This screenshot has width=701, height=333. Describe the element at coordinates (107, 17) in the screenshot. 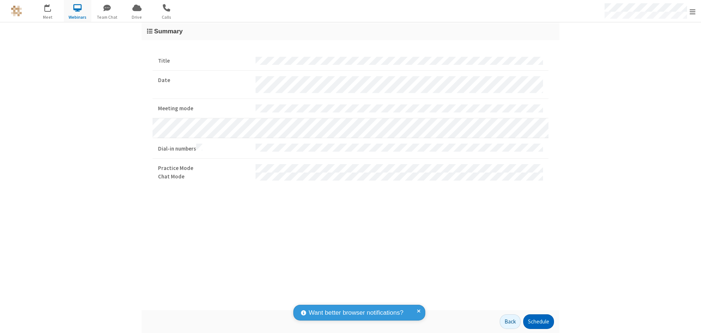

I see `span: Team Chat` at that location.